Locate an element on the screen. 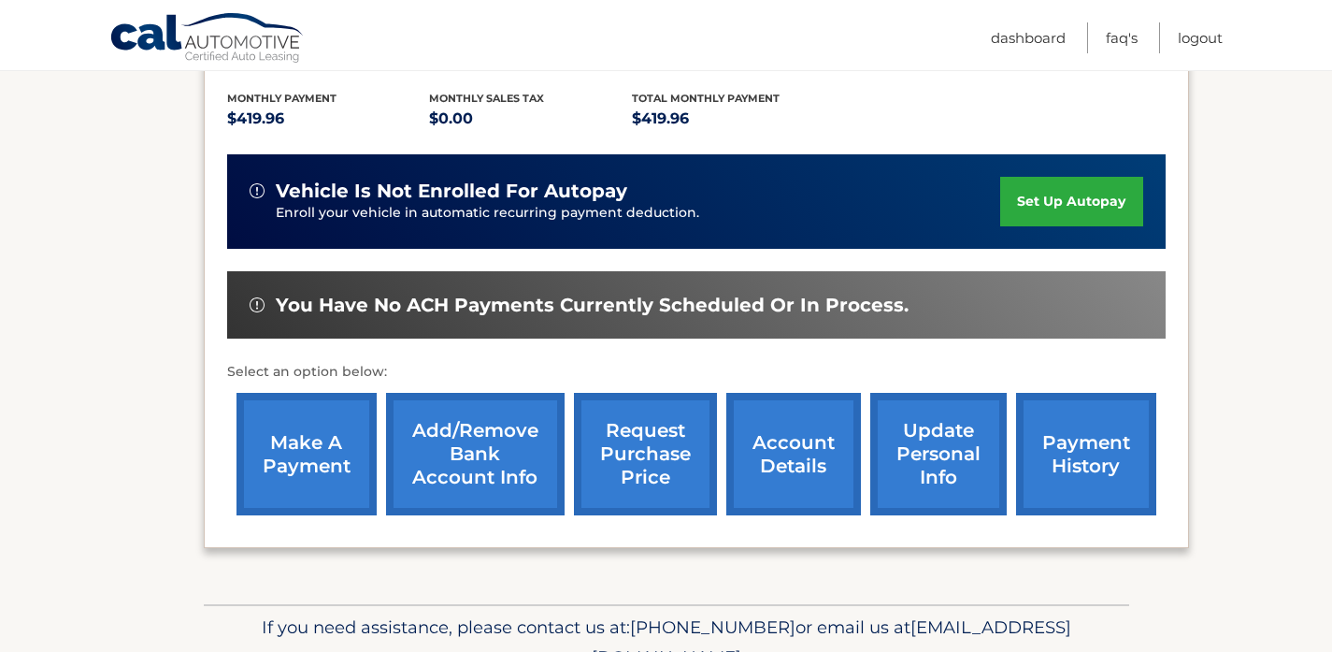 The height and width of the screenshot is (652, 1332). span: Monthly sales Tax is located at coordinates (486, 98).